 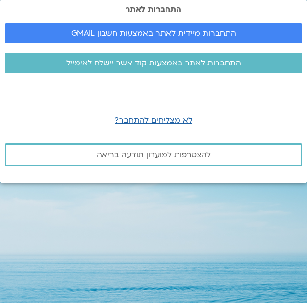 What do you see at coordinates (153, 9) in the screenshot?
I see `h2: התחברות לאתר` at bounding box center [153, 9].